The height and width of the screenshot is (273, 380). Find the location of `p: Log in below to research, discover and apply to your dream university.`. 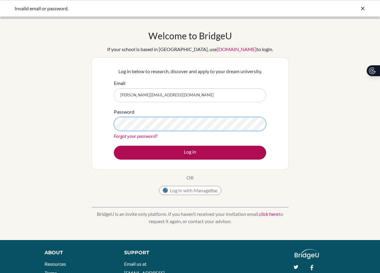

p: Log in below to research, discover and apply to your dream university. is located at coordinates (190, 71).